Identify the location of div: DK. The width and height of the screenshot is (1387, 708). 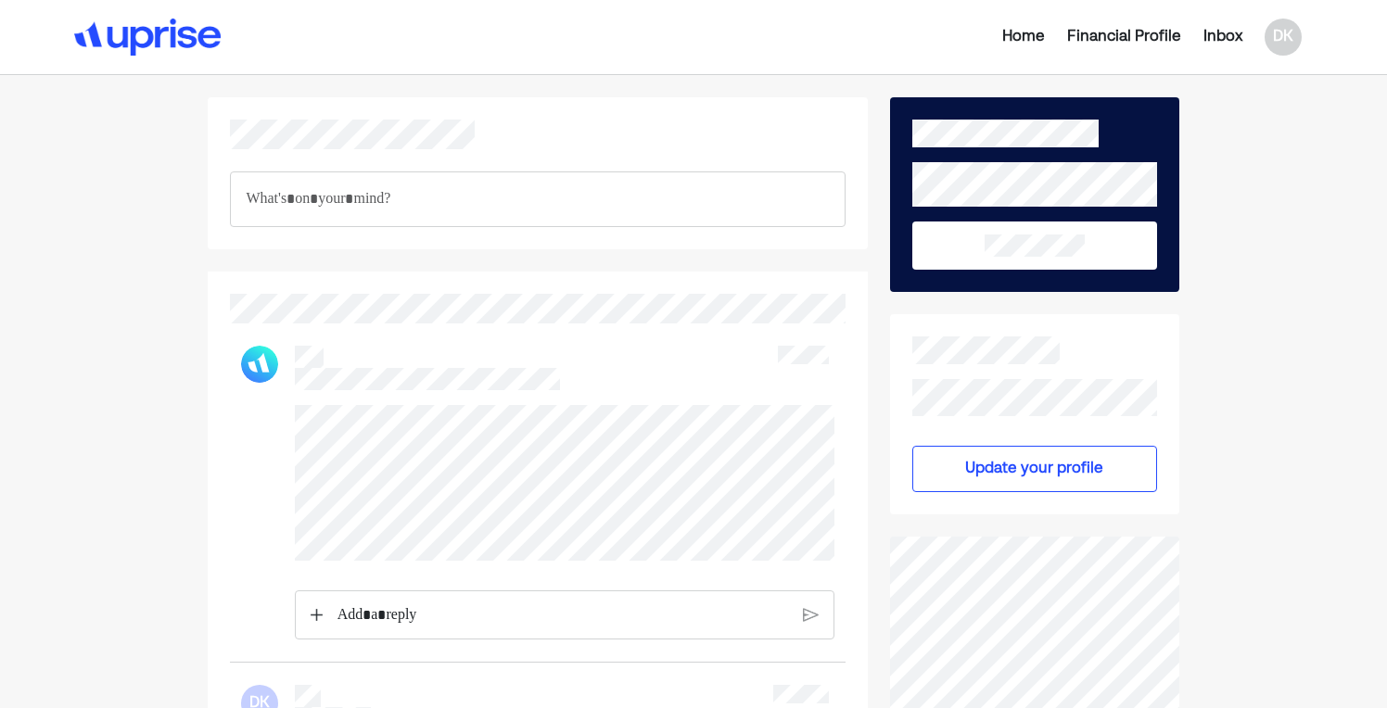
(1283, 37).